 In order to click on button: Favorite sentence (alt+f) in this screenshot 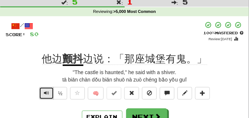, I will do `click(77, 93)`.